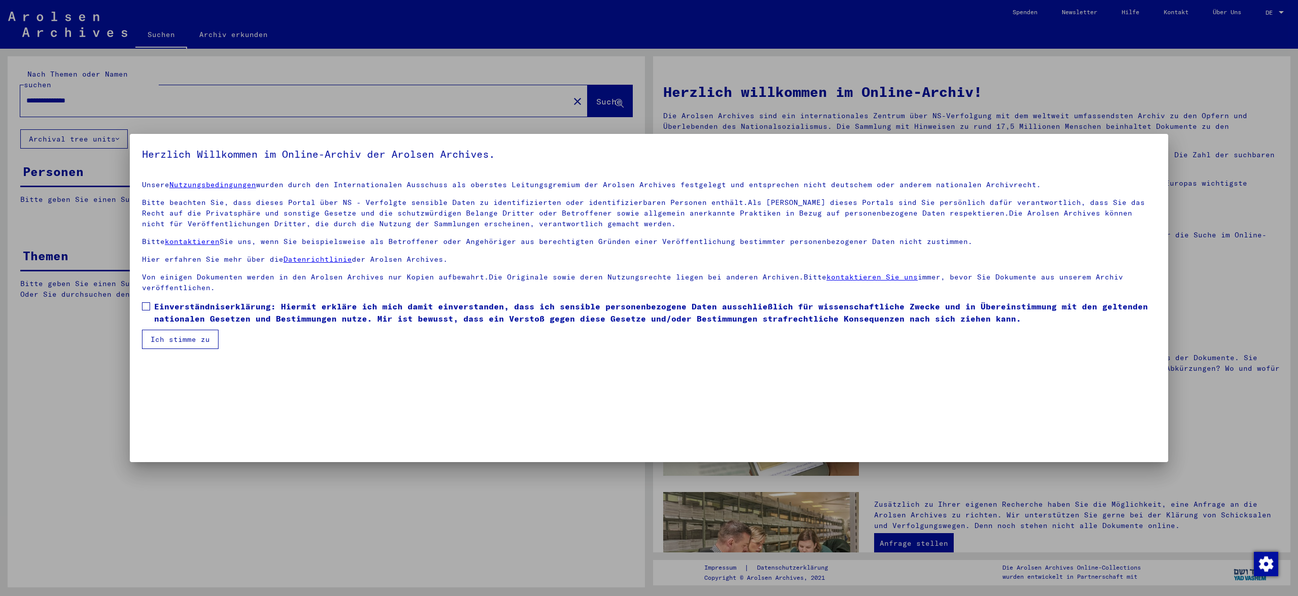  Describe the element at coordinates (180, 339) in the screenshot. I see `button: Ich stimme zu` at that location.